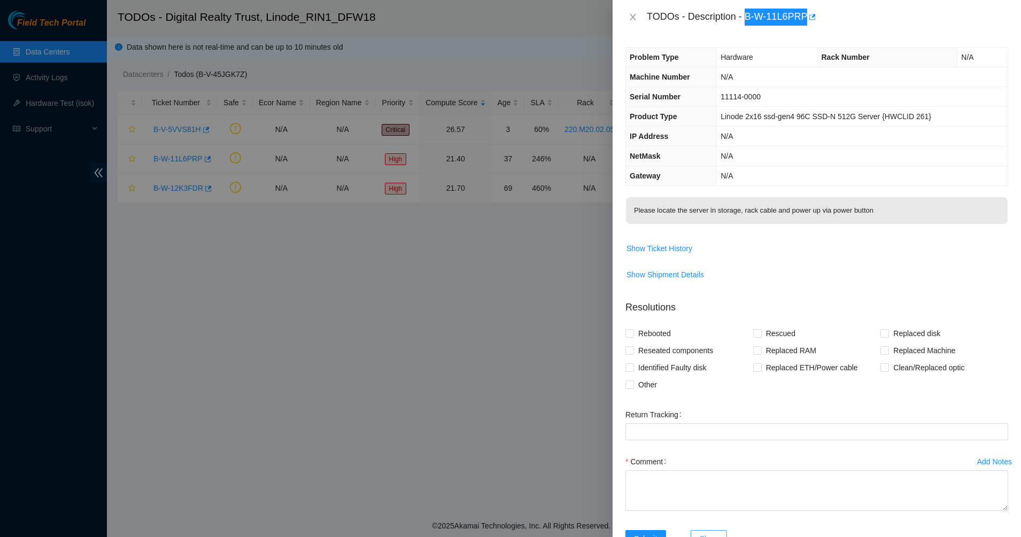 The width and height of the screenshot is (1021, 537). Describe the element at coordinates (812, 368) in the screenshot. I see `span: Replaced ETH/Power cable` at that location.